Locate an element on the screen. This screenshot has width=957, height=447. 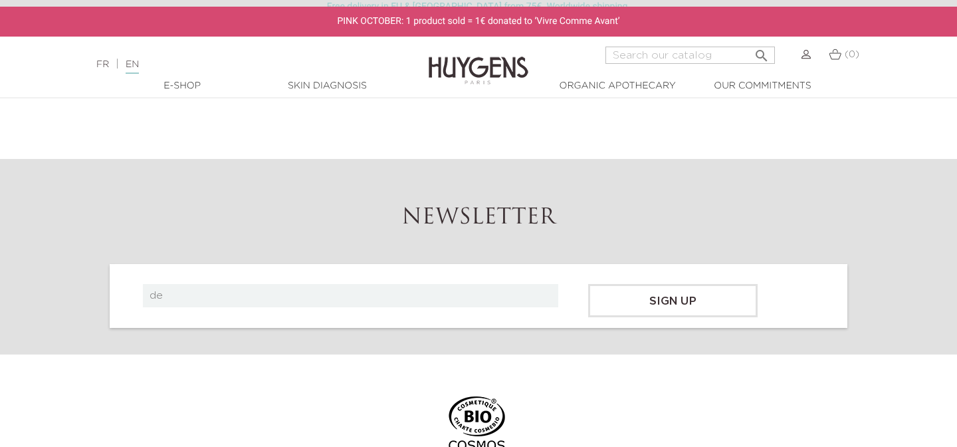
input: Your email address is located at coordinates (350, 295).